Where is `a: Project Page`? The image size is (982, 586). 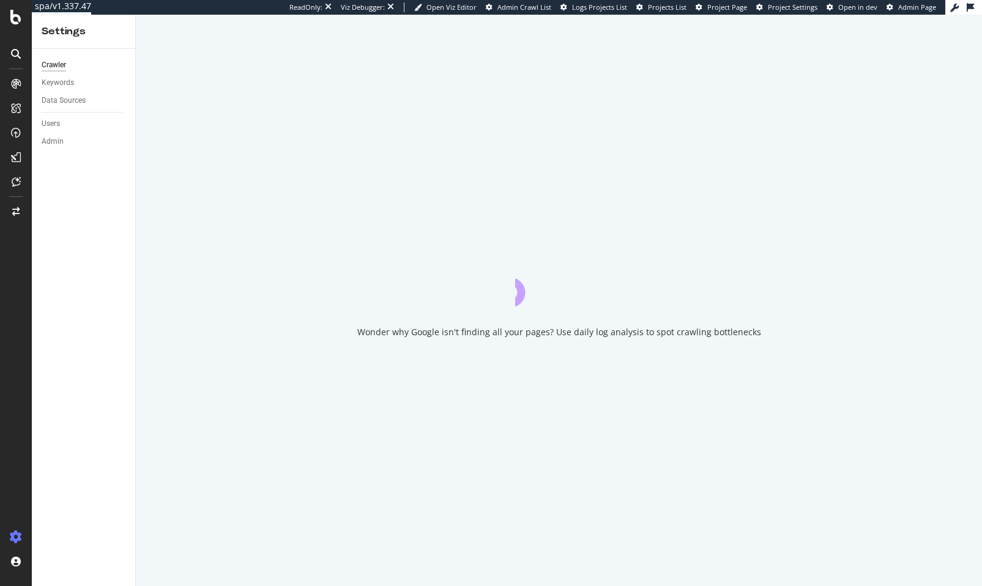 a: Project Page is located at coordinates (721, 7).